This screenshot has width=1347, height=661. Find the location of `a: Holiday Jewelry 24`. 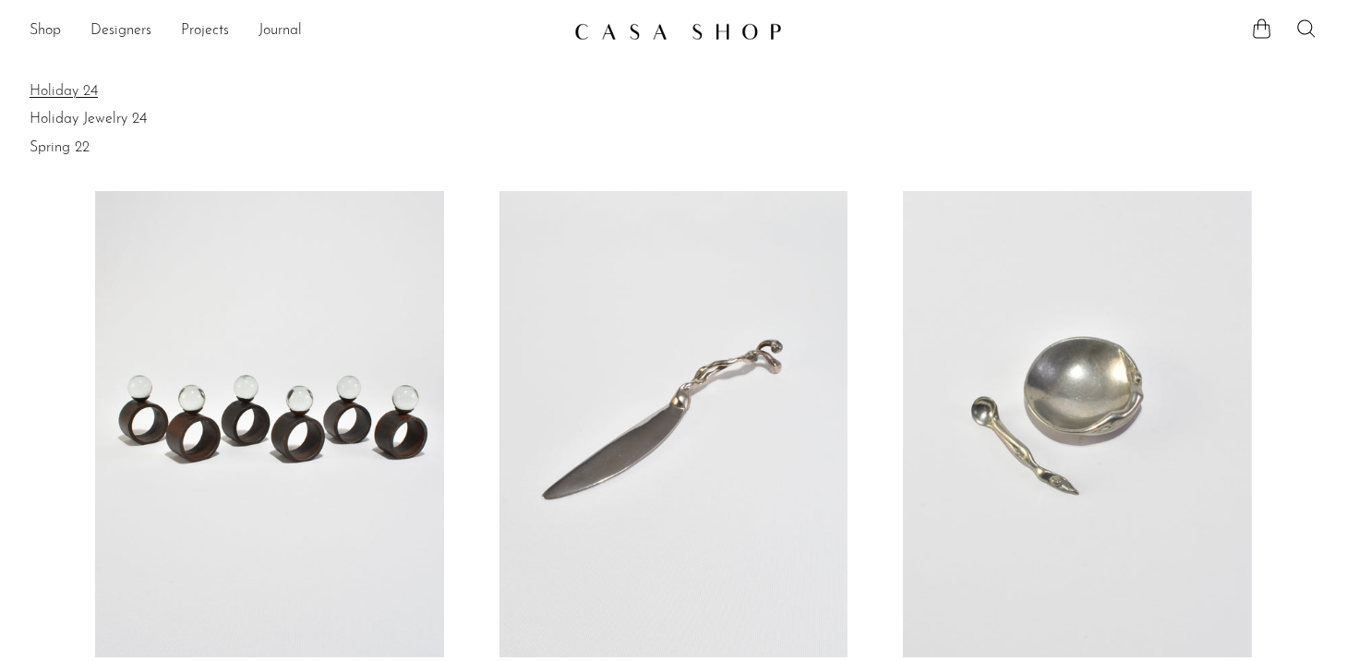

a: Holiday Jewelry 24 is located at coordinates (673, 119).